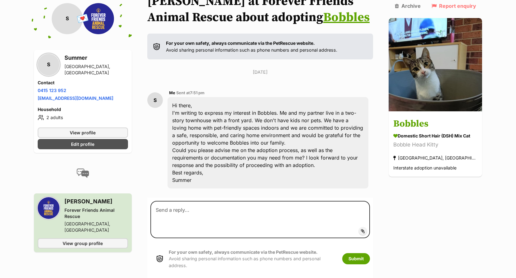 The width and height of the screenshot is (516, 278). Describe the element at coordinates (83, 243) in the screenshot. I see `a: View group profile` at that location.